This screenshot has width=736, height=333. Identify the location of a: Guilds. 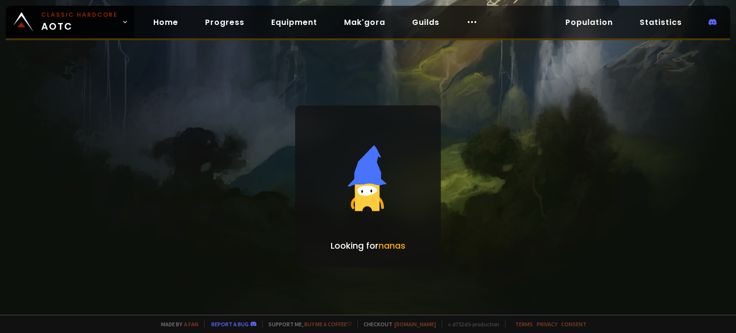
(425, 22).